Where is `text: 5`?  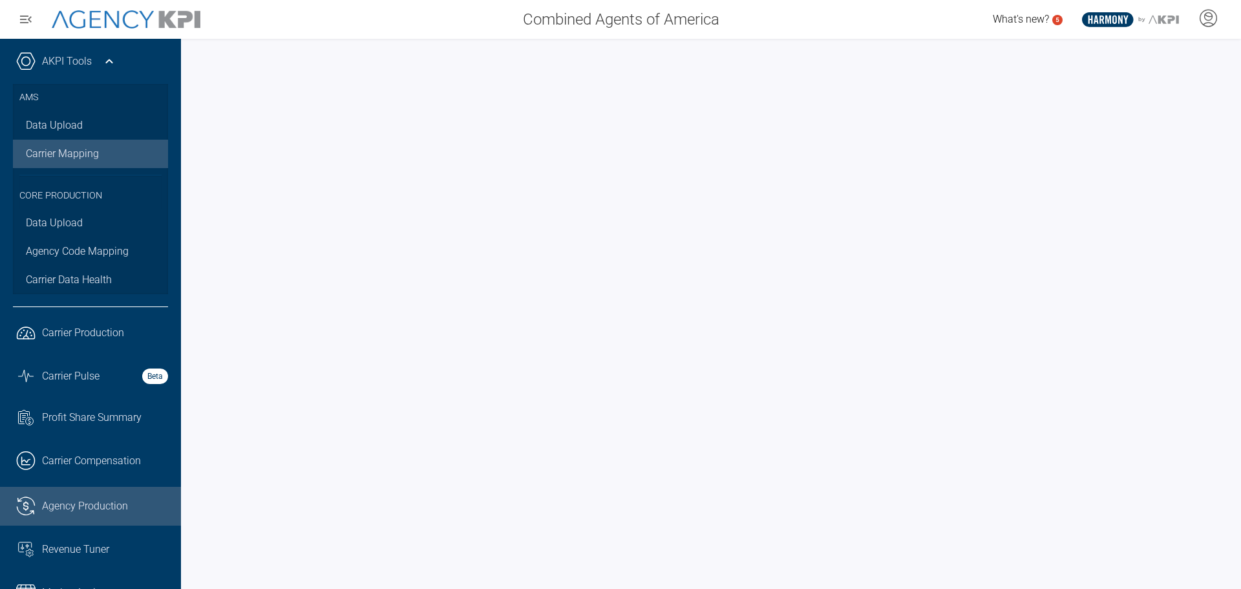
text: 5 is located at coordinates (1057, 19).